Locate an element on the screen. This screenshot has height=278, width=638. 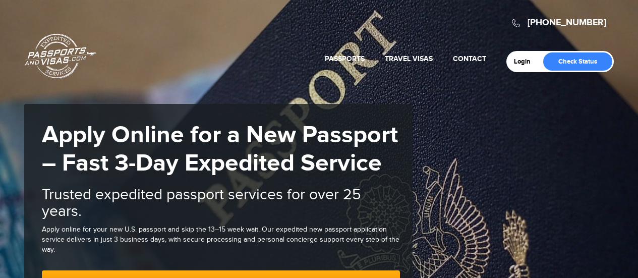
a: Check Status is located at coordinates (578, 62).